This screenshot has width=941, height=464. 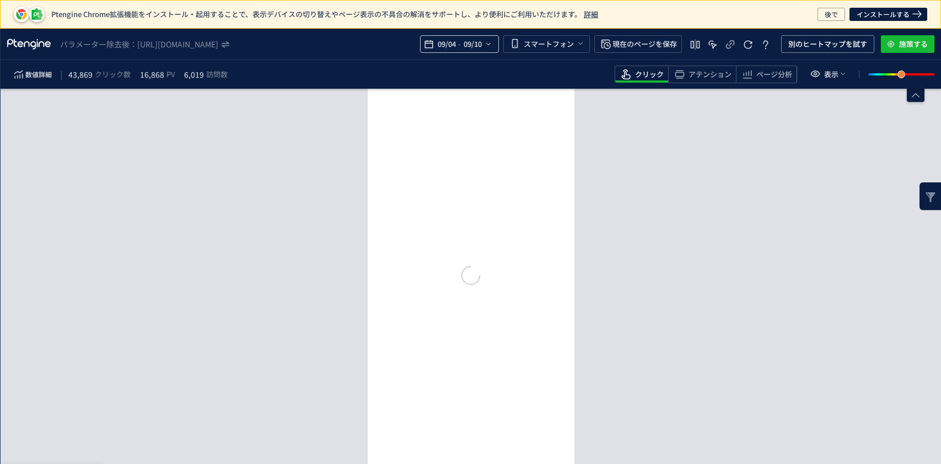 What do you see at coordinates (178, 44) in the screenshot?
I see `i: https://etvos.com/shop/g/gAF10530/*` at bounding box center [178, 44].